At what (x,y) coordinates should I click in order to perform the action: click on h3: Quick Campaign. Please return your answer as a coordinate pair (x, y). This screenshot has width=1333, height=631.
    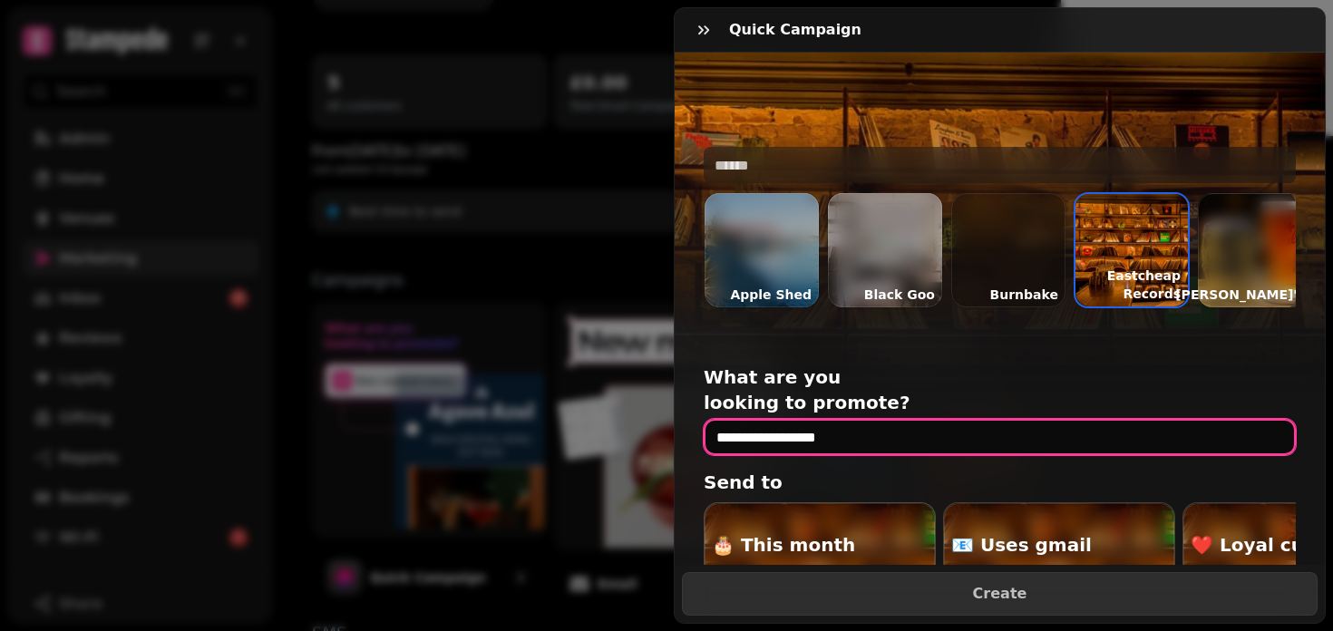
    Looking at the image, I should click on (799, 30).